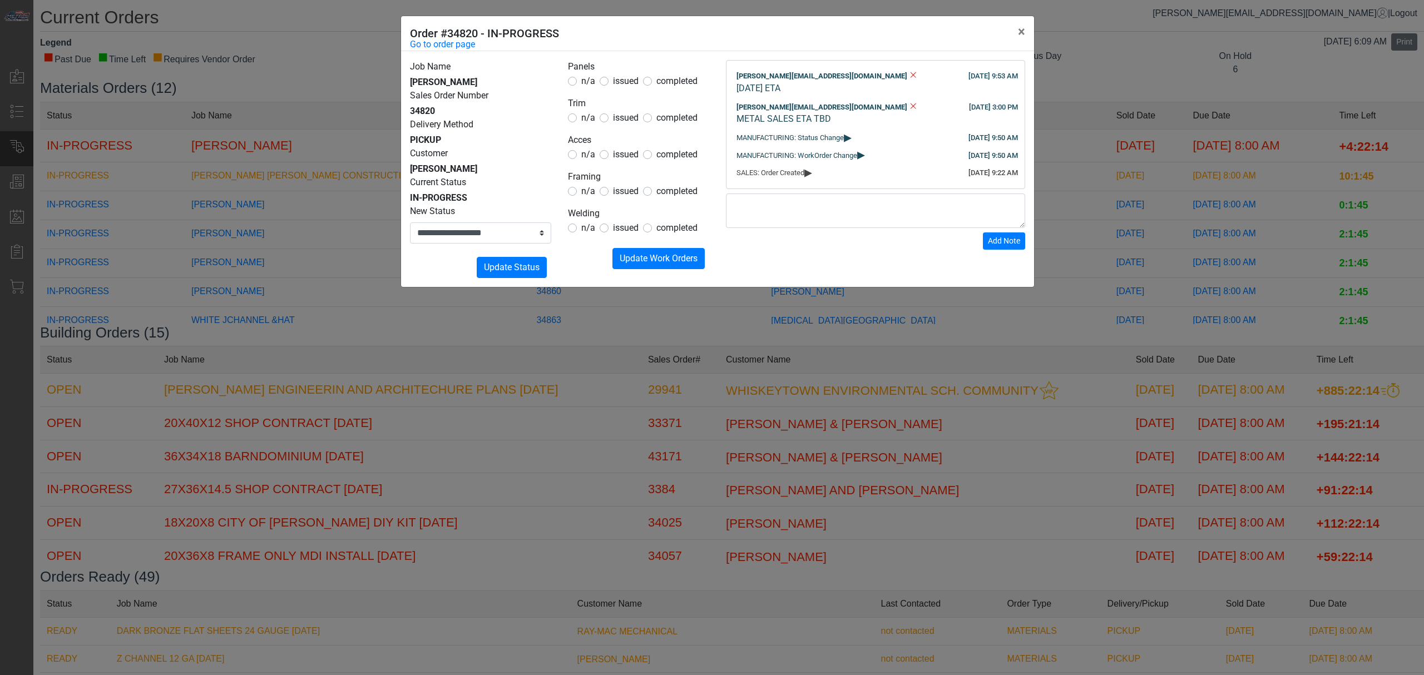 The height and width of the screenshot is (675, 1424). Describe the element at coordinates (512, 267) in the screenshot. I see `span: Update Status` at that location.